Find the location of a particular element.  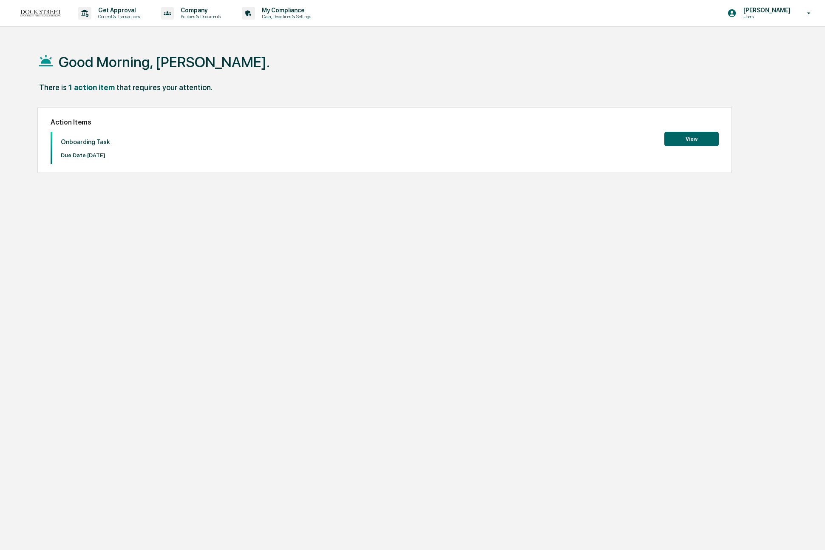

div: that requires your attention. is located at coordinates (164, 87).